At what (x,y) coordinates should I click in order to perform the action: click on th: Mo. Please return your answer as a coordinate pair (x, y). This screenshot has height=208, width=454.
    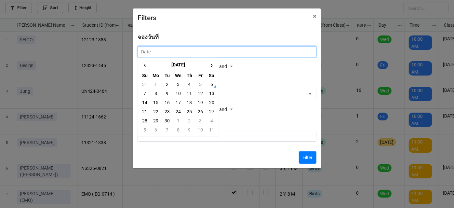
    Looking at the image, I should click on (156, 75).